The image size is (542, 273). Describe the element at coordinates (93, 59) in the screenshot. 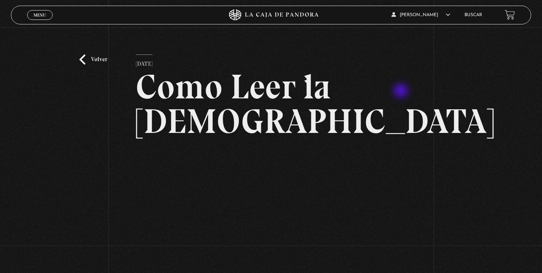

I see `a: Volver` at that location.